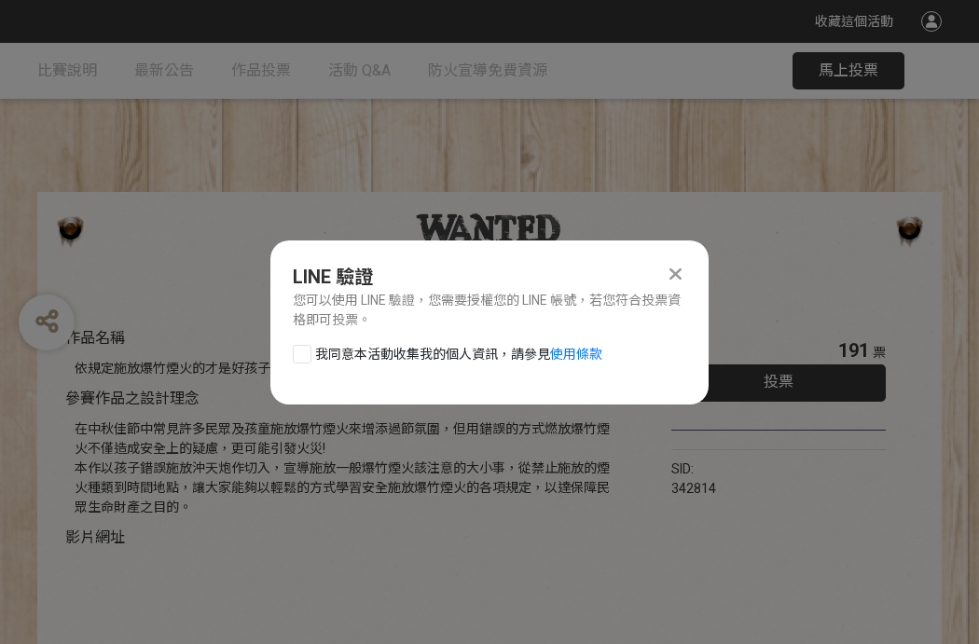  What do you see at coordinates (359, 71) in the screenshot?
I see `a: 活動 Q&A` at bounding box center [359, 71].